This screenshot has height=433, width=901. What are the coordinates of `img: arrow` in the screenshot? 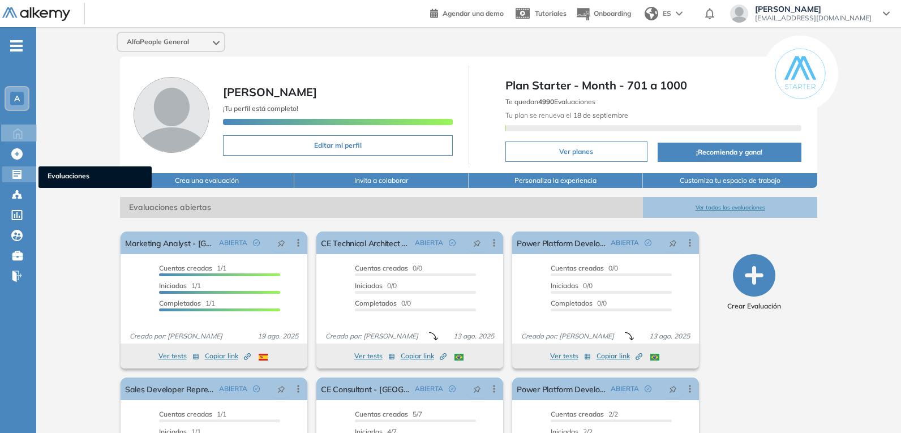 It's located at (679, 14).